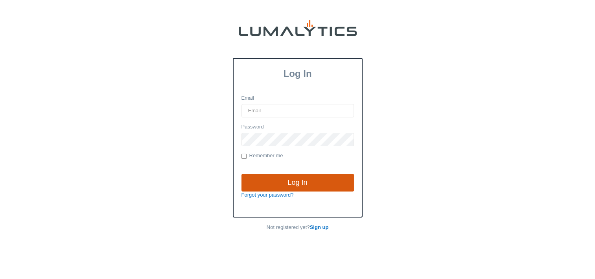  What do you see at coordinates (244, 156) in the screenshot?
I see `input: Remember me` at bounding box center [244, 156].